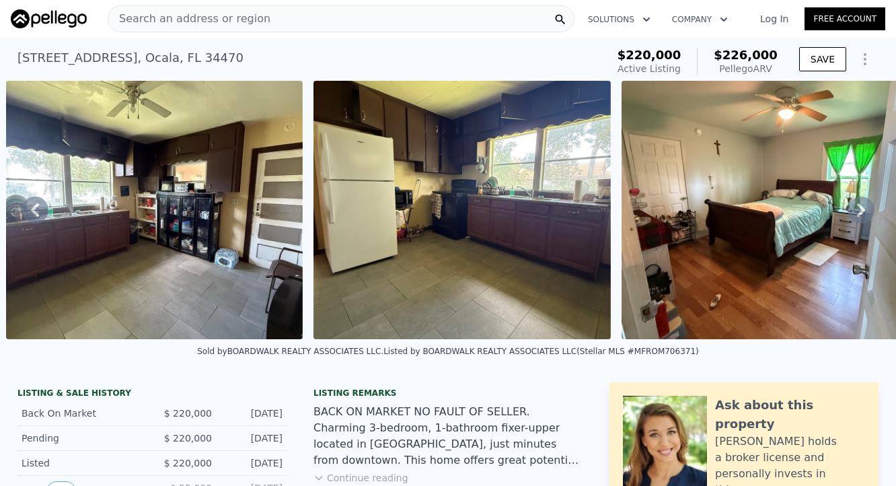 This screenshot has height=486, width=896. I want to click on div: Pellego ARV, so click(745, 69).